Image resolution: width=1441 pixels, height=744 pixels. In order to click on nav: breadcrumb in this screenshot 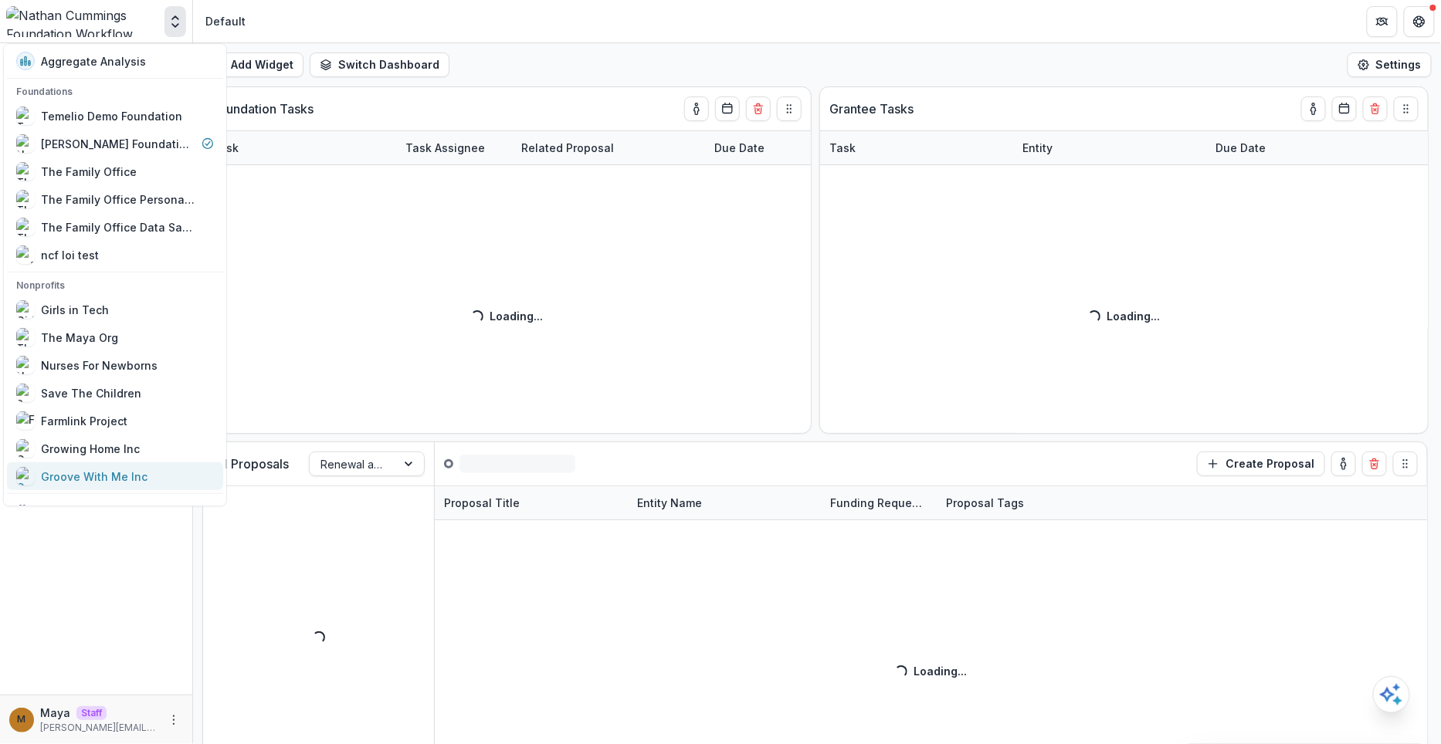, I will do `click(225, 21)`.